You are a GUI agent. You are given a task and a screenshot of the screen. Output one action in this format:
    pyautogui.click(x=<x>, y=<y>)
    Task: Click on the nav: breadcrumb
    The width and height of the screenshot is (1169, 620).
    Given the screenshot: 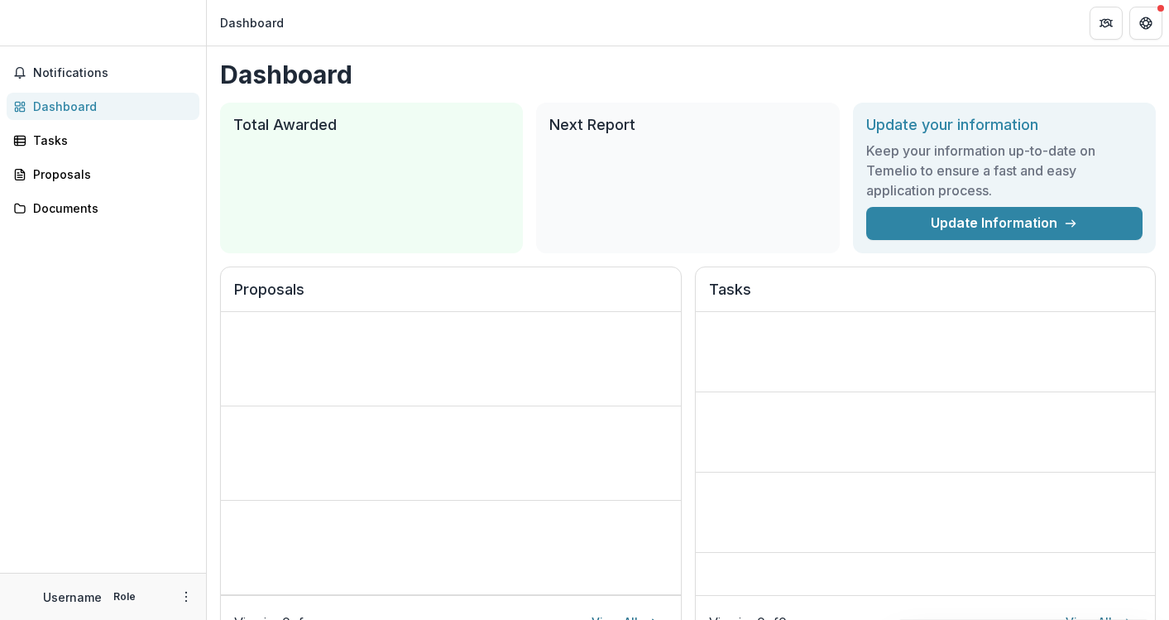 What is the action you would take?
    pyautogui.click(x=251, y=22)
    